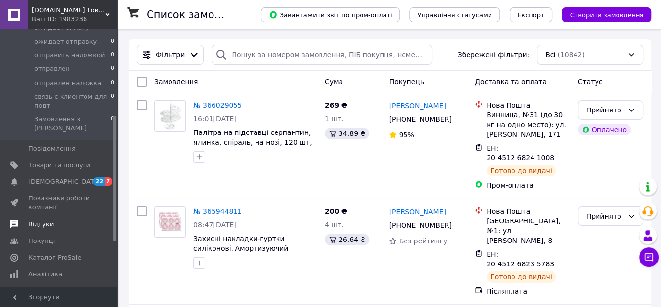  What do you see at coordinates (334, 225) in the screenshot?
I see `span: 4 шт.` at bounding box center [334, 225].